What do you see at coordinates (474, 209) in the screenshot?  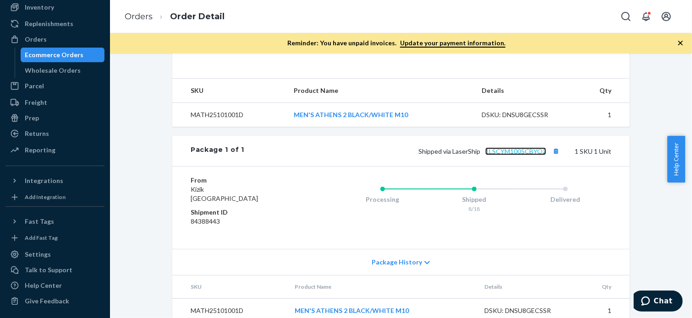 I see `div: 8/18` at bounding box center [474, 209].